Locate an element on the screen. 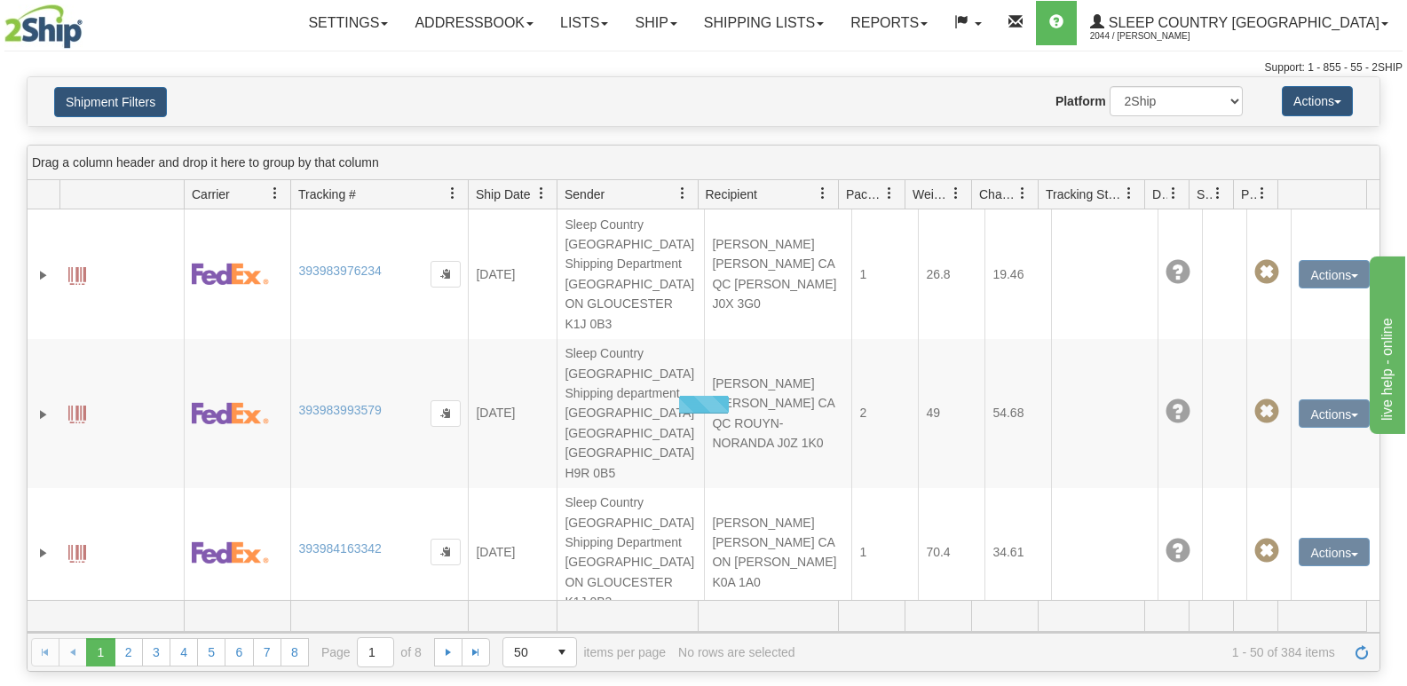  a: Shipment Issues filter column settings is located at coordinates (1218, 193).